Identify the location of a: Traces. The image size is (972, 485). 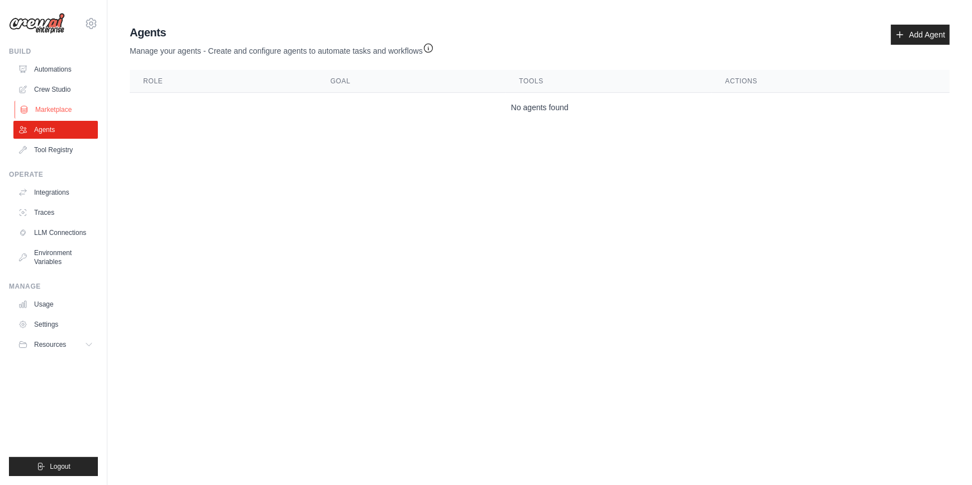
(55, 212).